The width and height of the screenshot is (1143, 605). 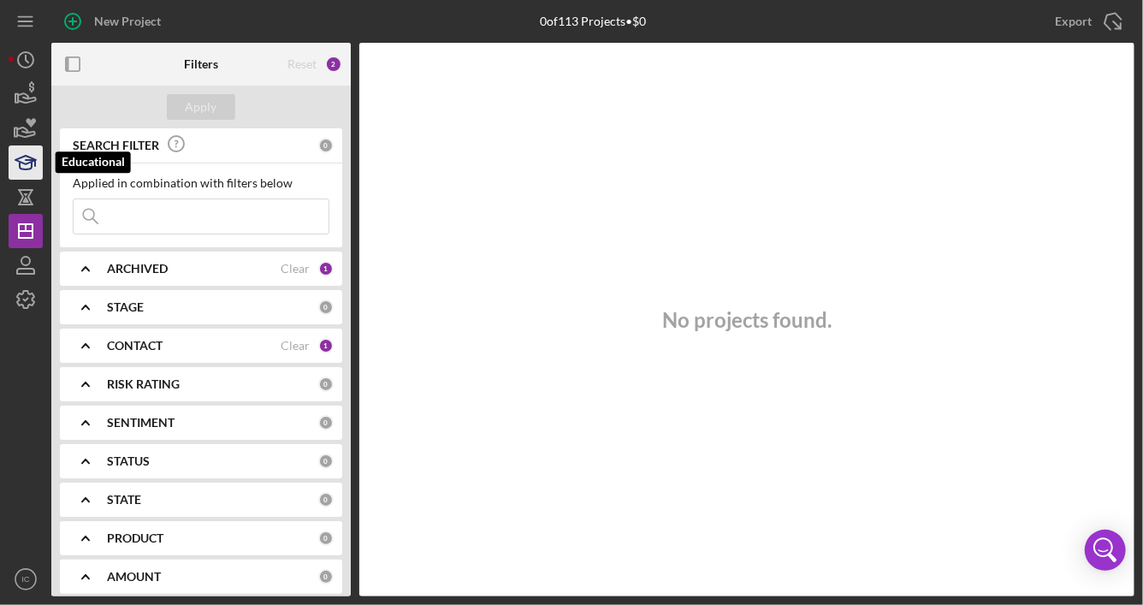 I want to click on b: Filters, so click(x=201, y=64).